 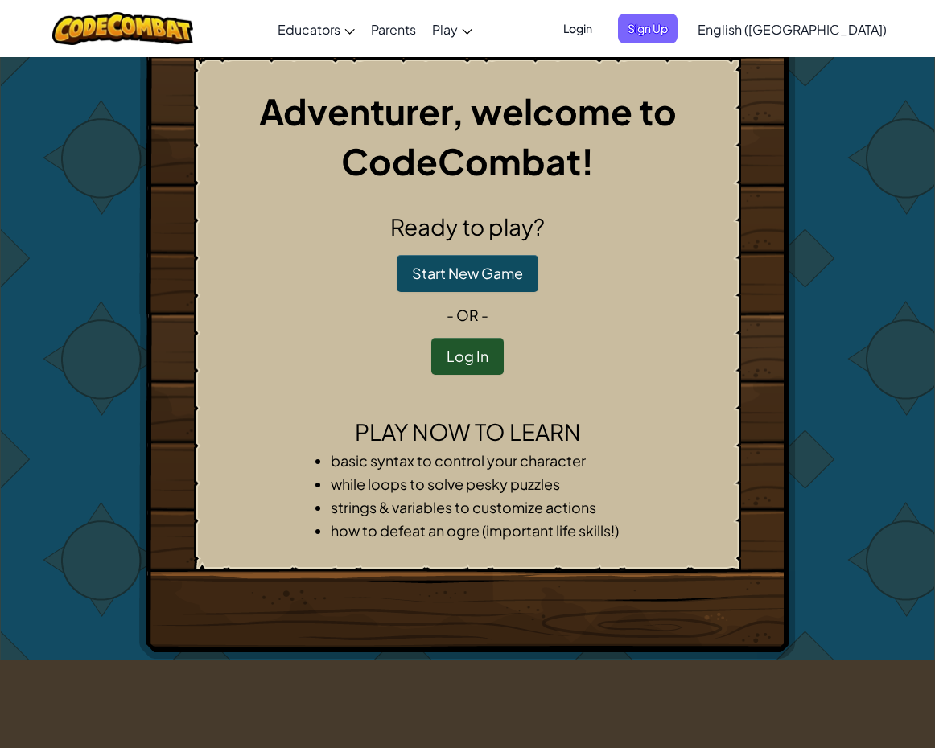 I want to click on span: Login, so click(x=578, y=28).